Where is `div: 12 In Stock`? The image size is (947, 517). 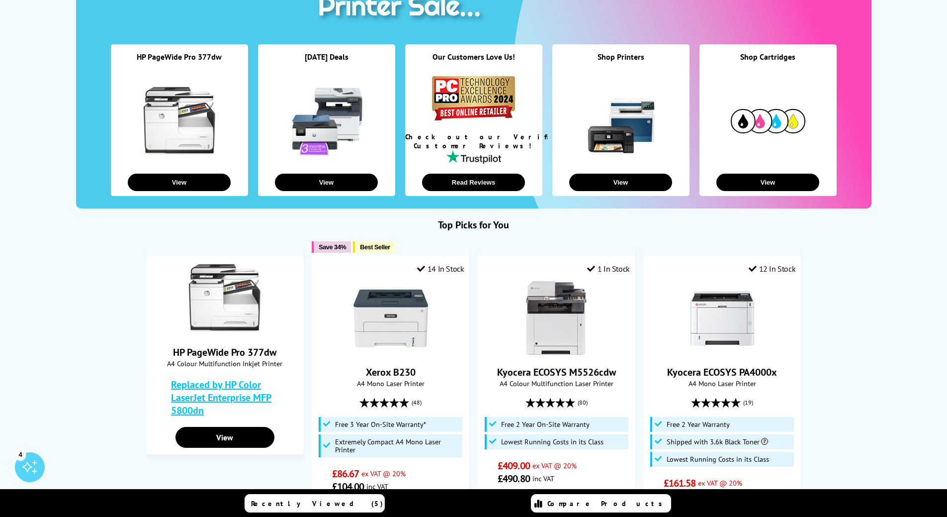
div: 12 In Stock is located at coordinates (772, 269).